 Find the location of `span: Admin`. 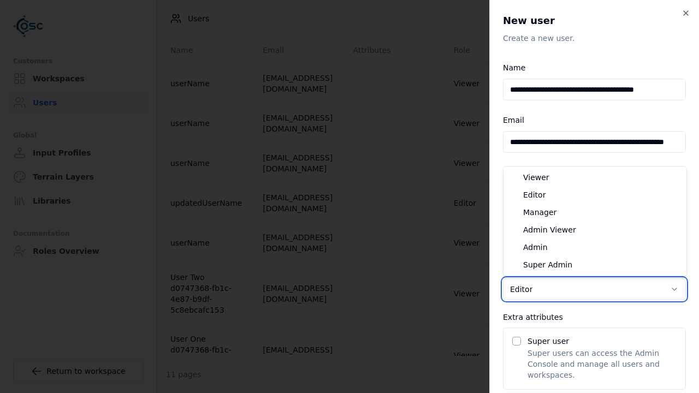

span: Admin is located at coordinates (535, 247).